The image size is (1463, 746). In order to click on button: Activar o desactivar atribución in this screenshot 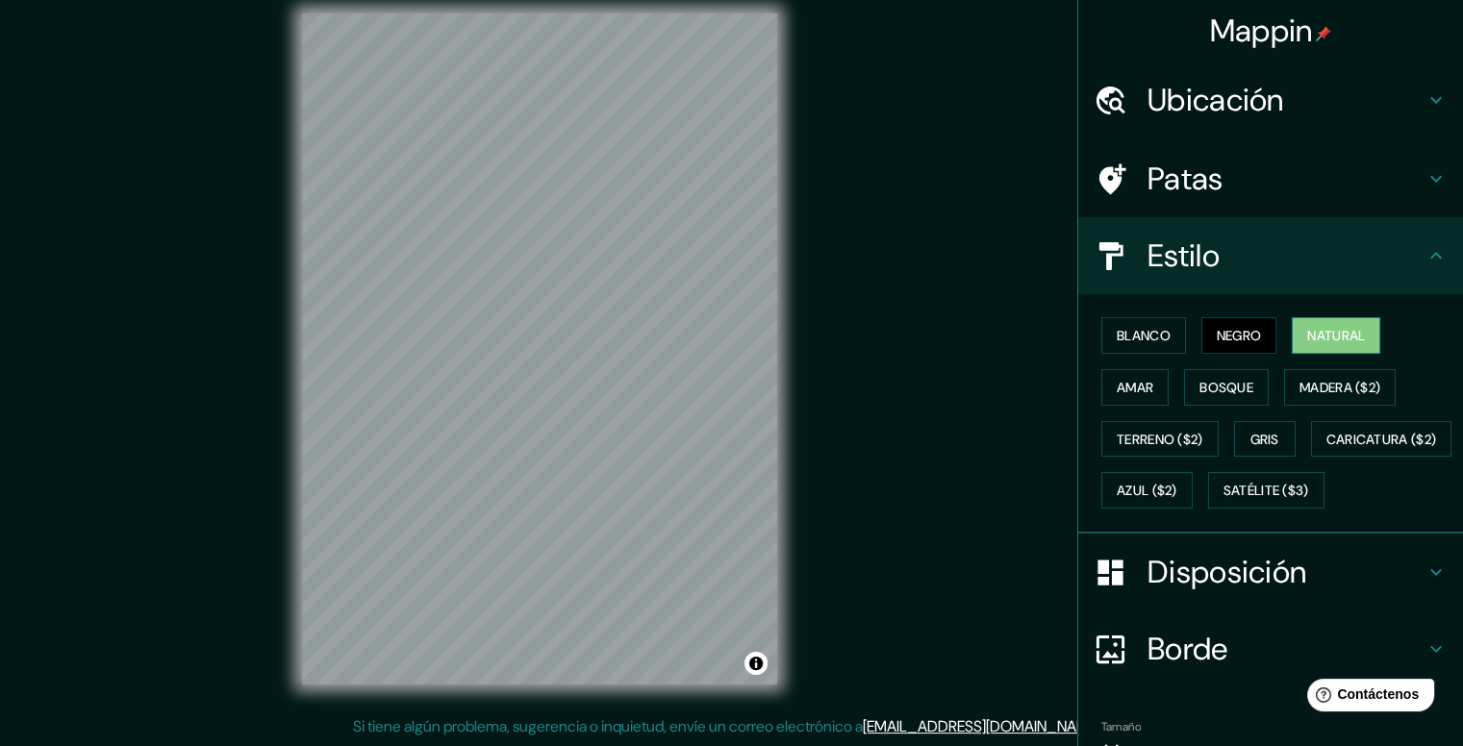, I will do `click(756, 664)`.